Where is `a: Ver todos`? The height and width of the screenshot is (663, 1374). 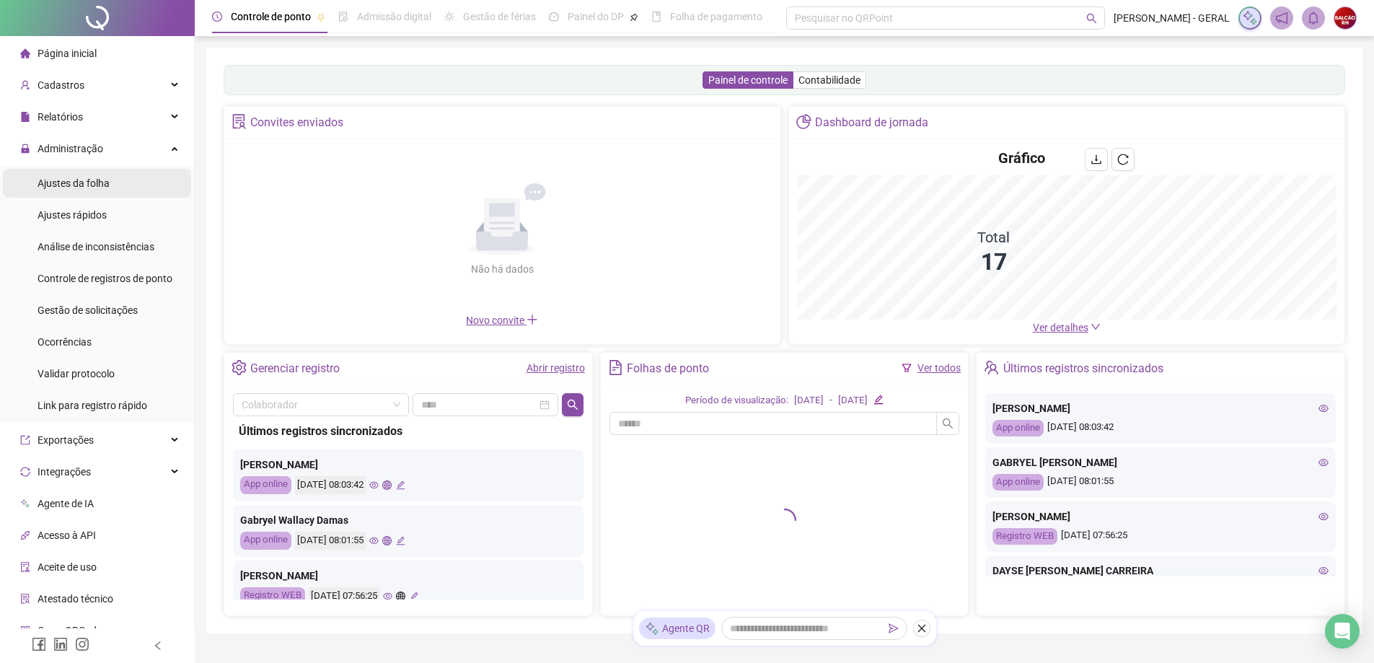 a: Ver todos is located at coordinates (939, 368).